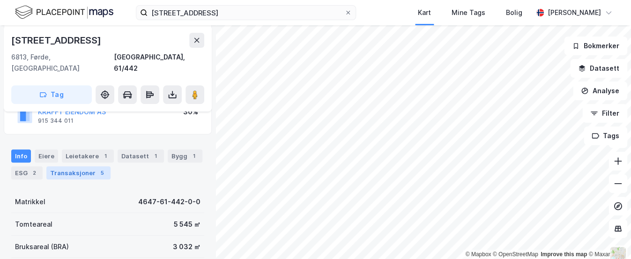 The image size is (631, 259). What do you see at coordinates (169, 202) in the screenshot?
I see `div: 4647-61-442-0-0` at bounding box center [169, 202].